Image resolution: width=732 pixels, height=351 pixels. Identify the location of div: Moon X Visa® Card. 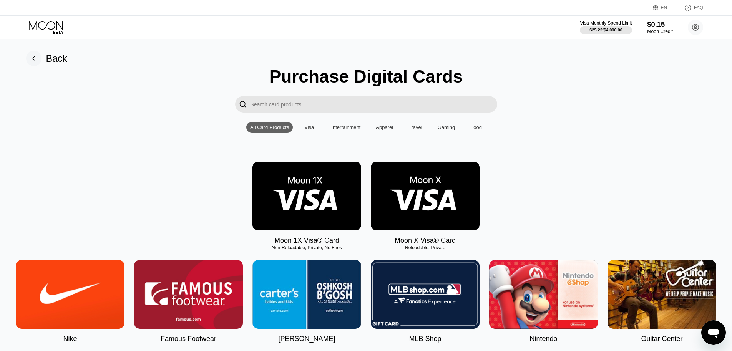
(425, 241).